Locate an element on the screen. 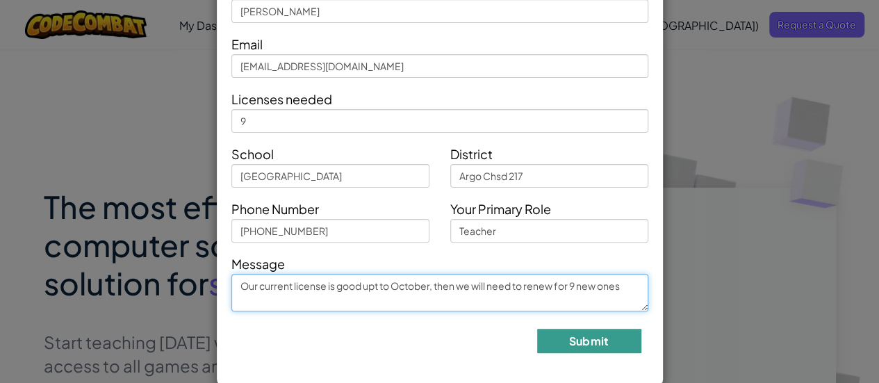  input: How many licenses do you need? is located at coordinates (440, 121).